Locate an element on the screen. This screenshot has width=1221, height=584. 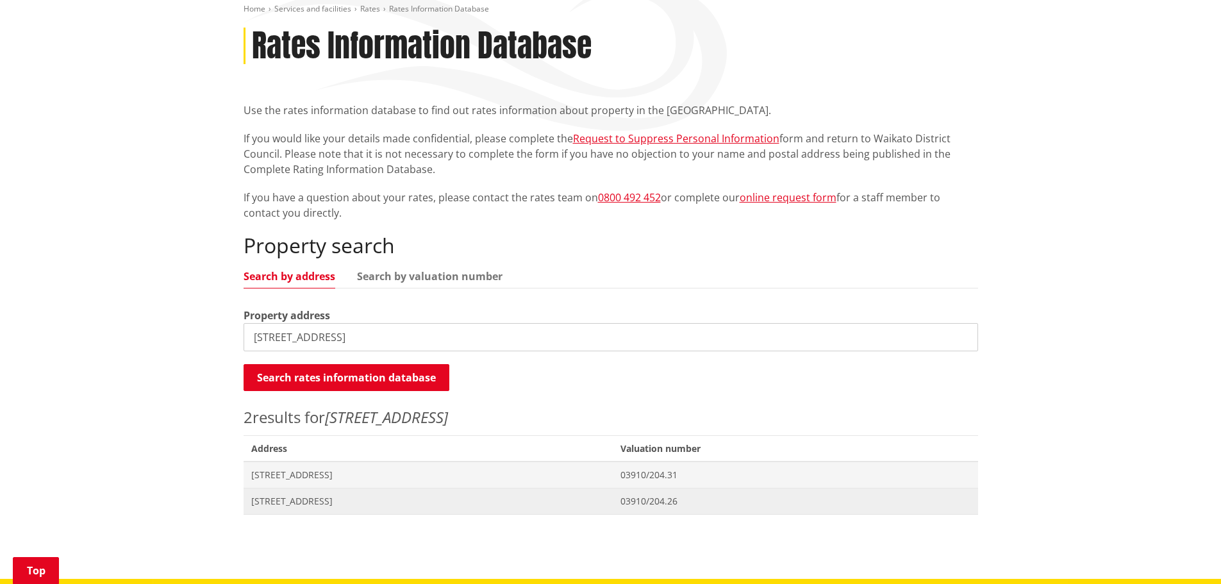
a: online request form is located at coordinates (788, 197).